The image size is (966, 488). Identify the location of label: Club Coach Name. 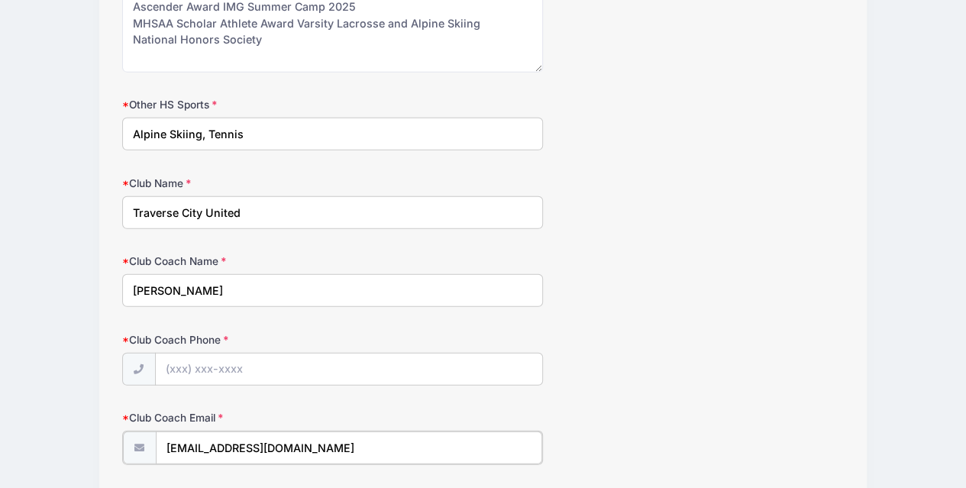
(242, 261).